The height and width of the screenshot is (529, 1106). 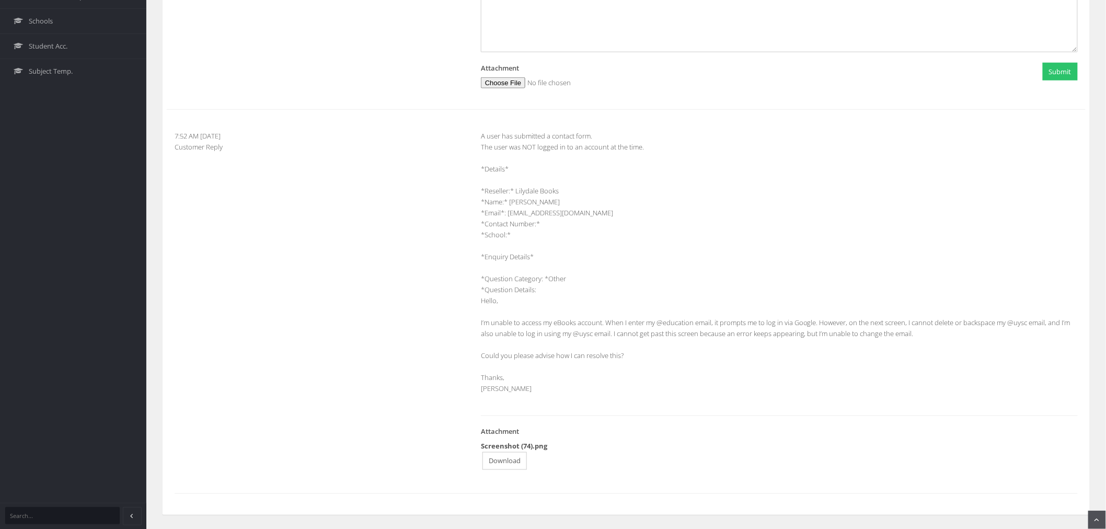 What do you see at coordinates (1060, 72) in the screenshot?
I see `button: Submit` at bounding box center [1060, 72].